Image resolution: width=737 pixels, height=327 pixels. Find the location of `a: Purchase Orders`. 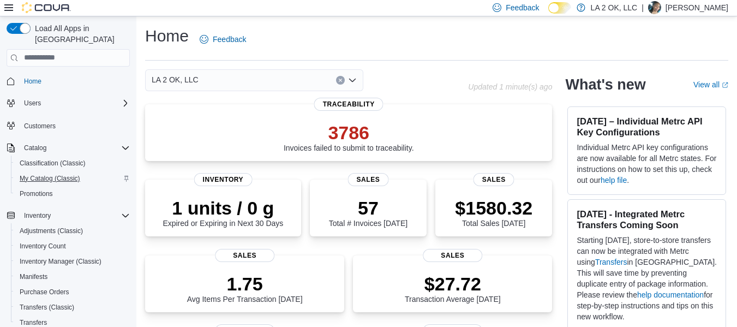

a: Purchase Orders is located at coordinates (44, 292).